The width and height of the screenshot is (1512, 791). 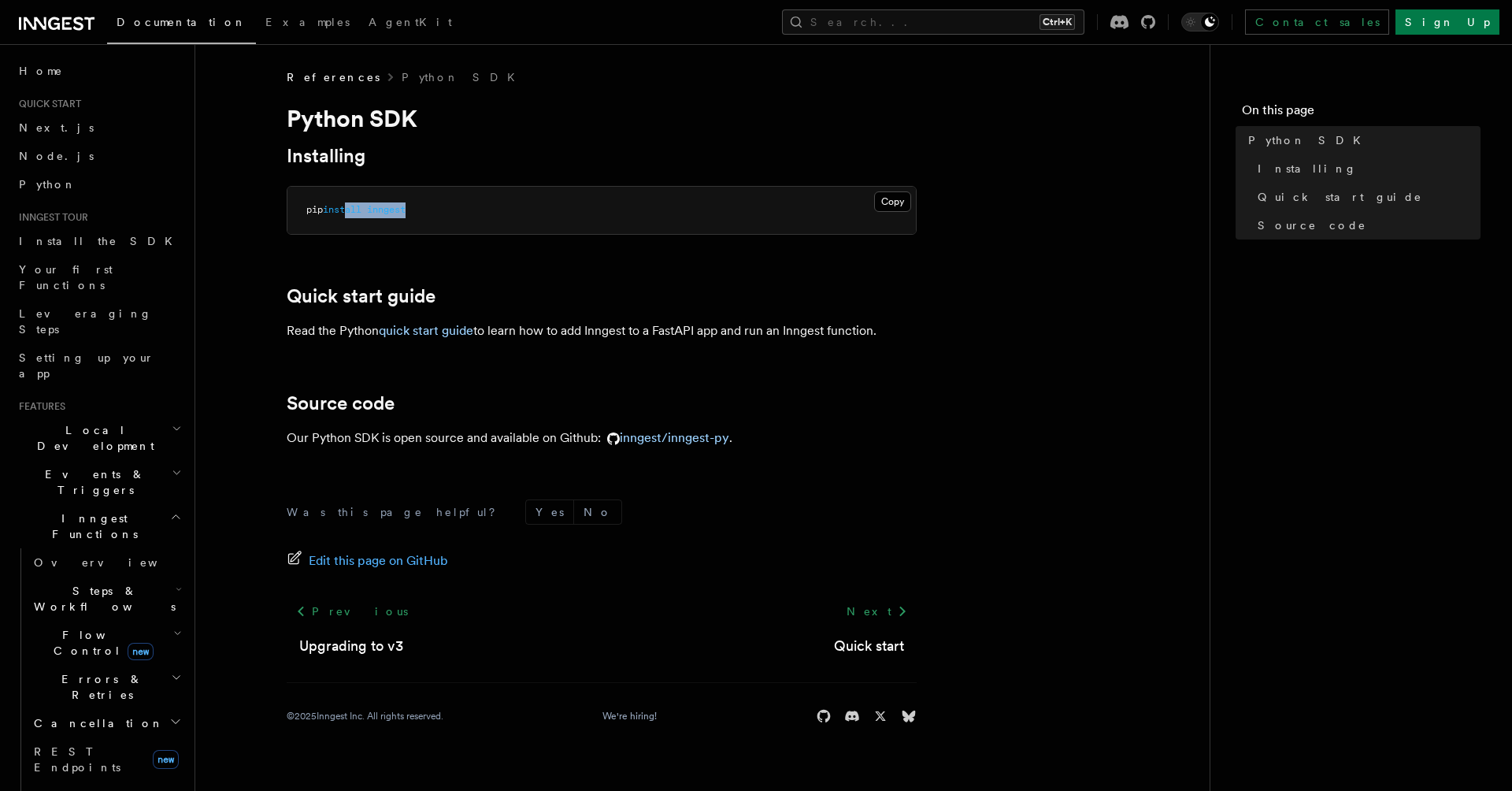 What do you see at coordinates (410, 24) in the screenshot?
I see `a: AgentKit` at bounding box center [410, 24].